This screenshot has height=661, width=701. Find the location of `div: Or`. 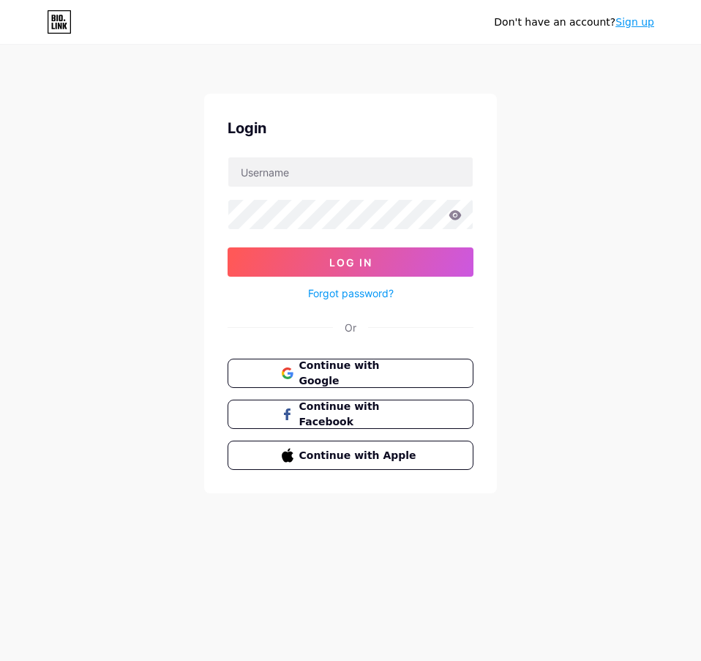

div: Or is located at coordinates (350, 327).